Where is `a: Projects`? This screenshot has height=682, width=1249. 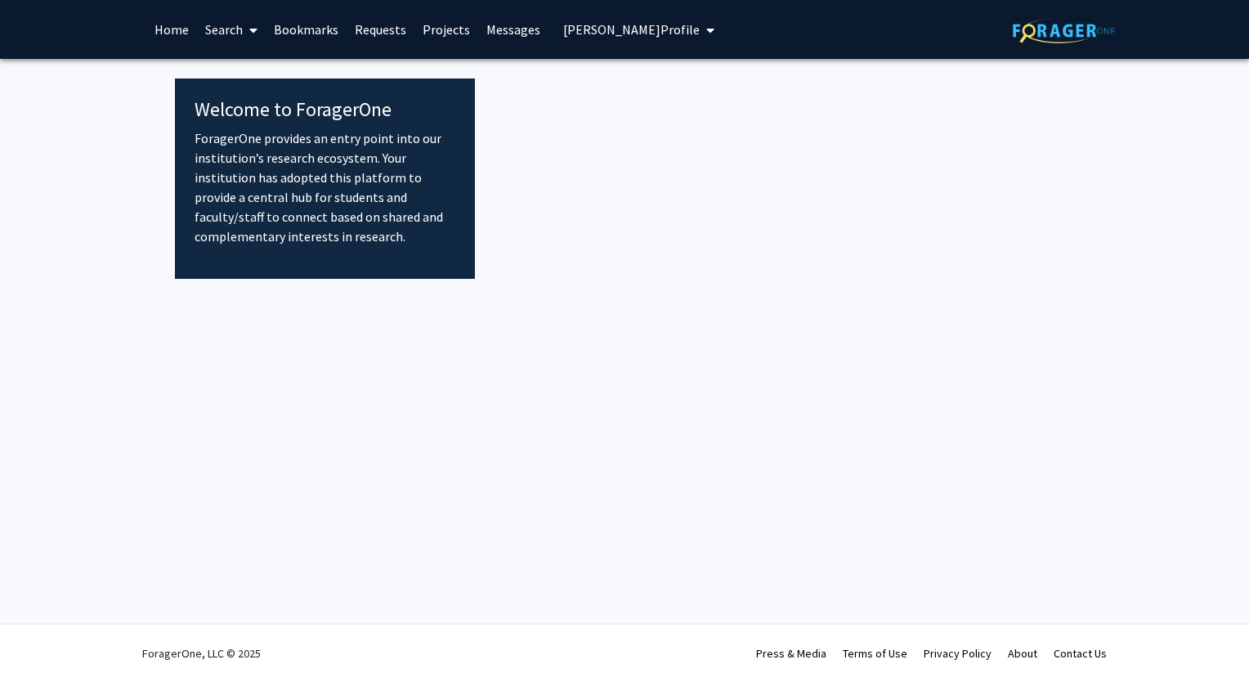 a: Projects is located at coordinates (446, 29).